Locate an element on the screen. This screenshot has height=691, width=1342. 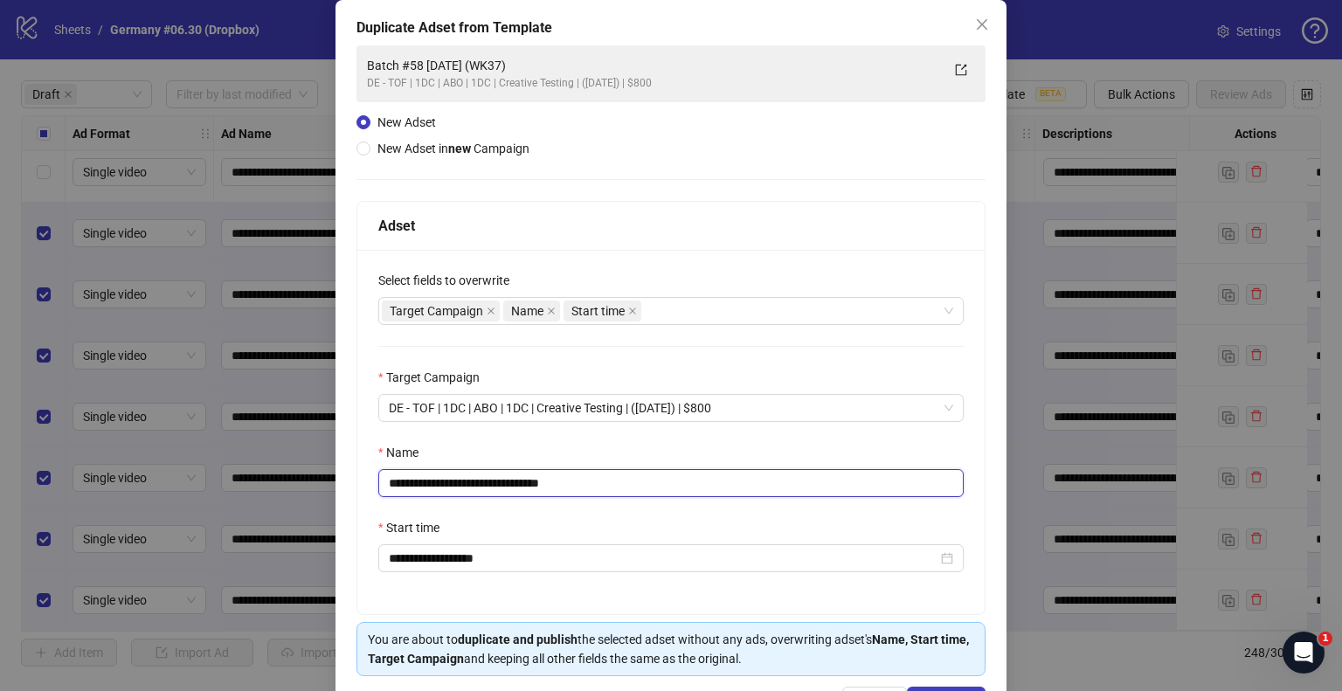
div: You are about to the selected adset without any ads, overwriting adset's and keeping all other fi... is located at coordinates (671, 649).